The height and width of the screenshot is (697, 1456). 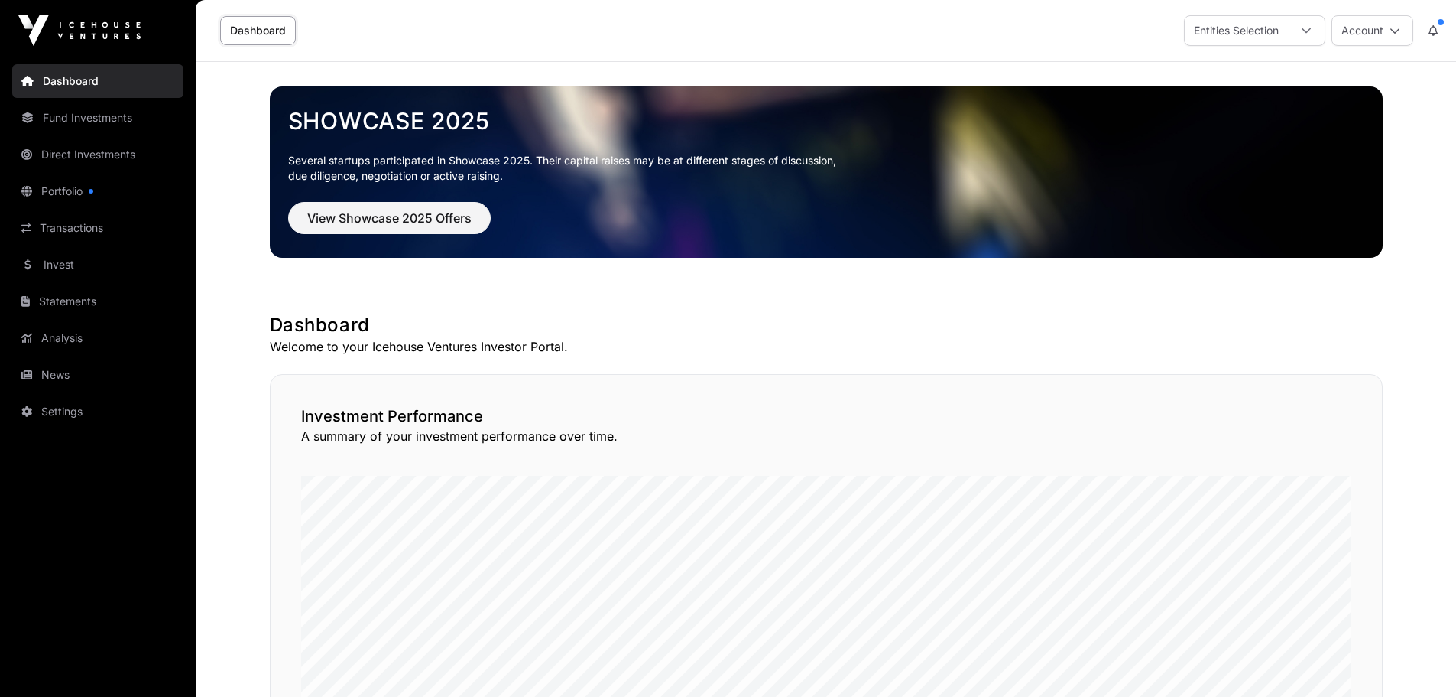 What do you see at coordinates (80, 31) in the screenshot?
I see `img: Icehouse Ventures Logo` at bounding box center [80, 31].